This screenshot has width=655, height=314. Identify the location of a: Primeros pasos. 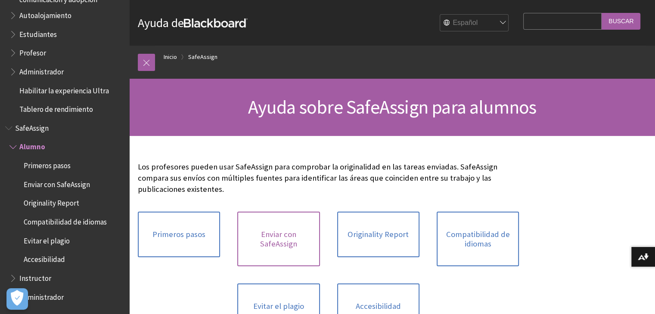
(179, 235).